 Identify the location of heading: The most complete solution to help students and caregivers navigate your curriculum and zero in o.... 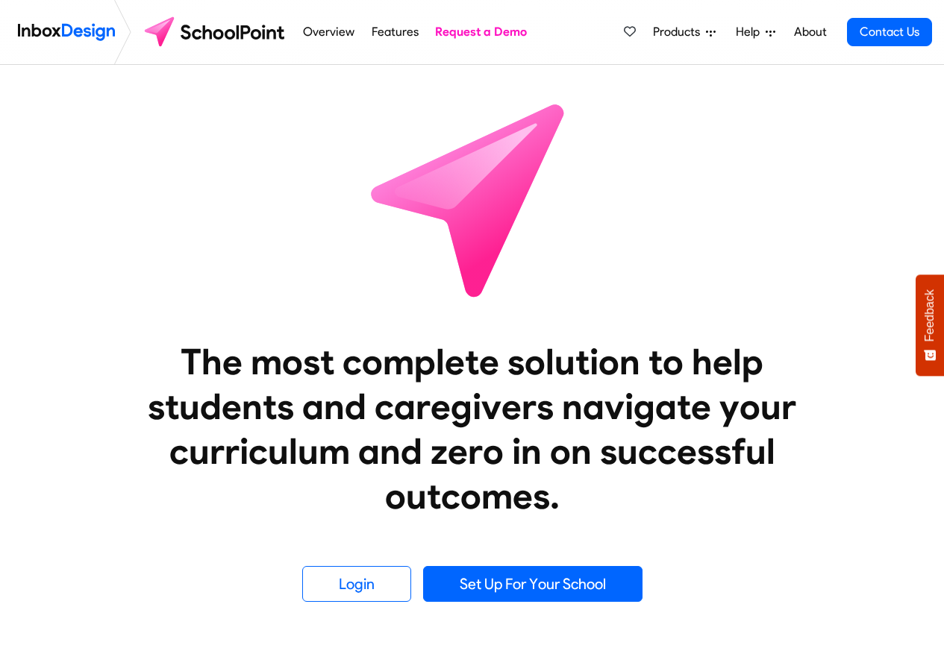
(472, 429).